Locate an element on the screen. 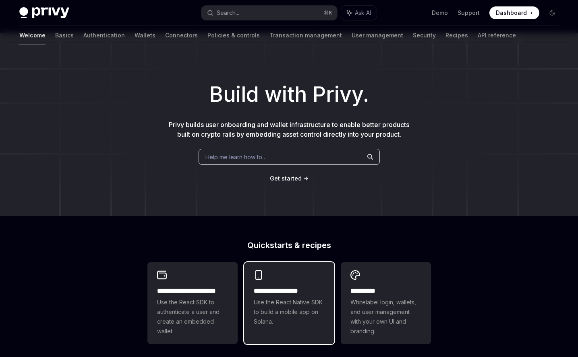 This screenshot has width=578, height=357. span: Get started is located at coordinates (285, 178).